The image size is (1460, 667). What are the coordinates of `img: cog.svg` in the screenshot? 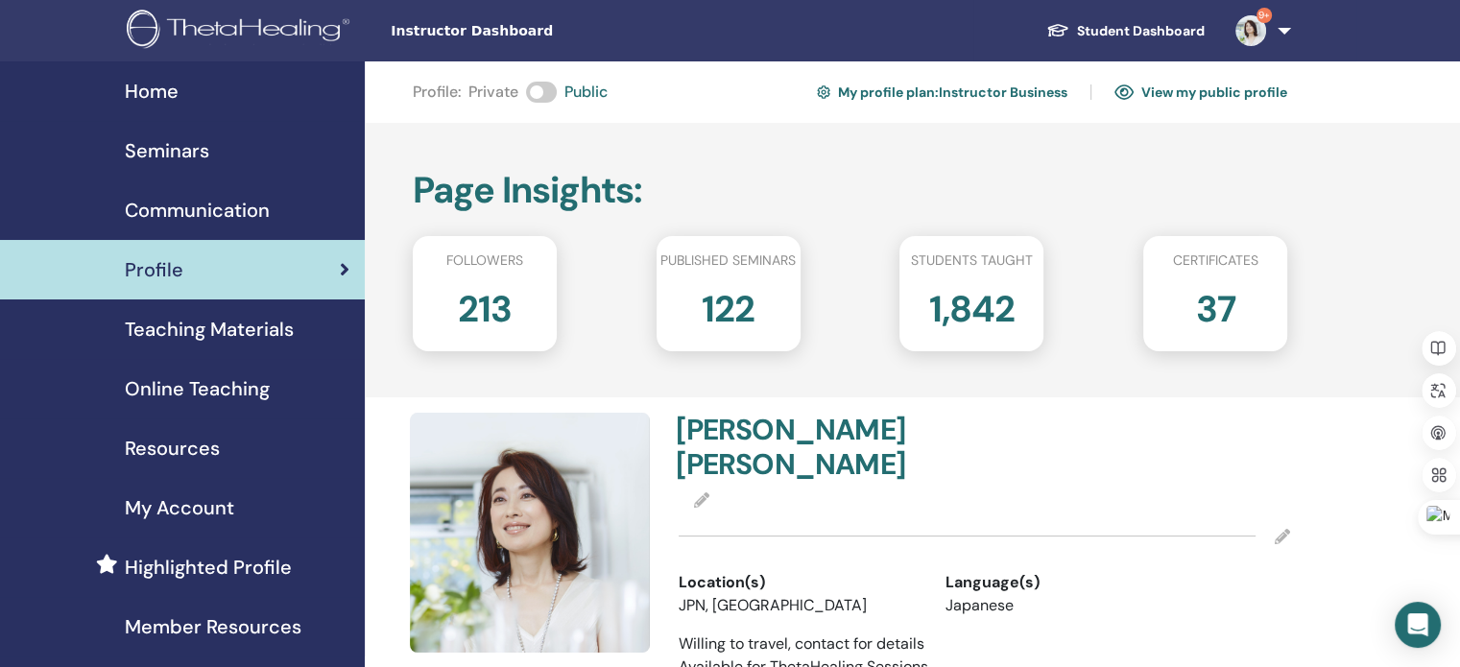 It's located at (824, 92).